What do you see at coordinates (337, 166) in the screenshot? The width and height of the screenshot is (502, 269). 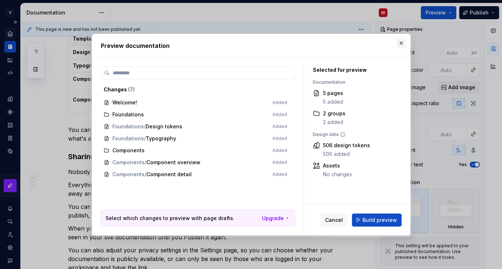 I see `div: Assets` at bounding box center [337, 166].